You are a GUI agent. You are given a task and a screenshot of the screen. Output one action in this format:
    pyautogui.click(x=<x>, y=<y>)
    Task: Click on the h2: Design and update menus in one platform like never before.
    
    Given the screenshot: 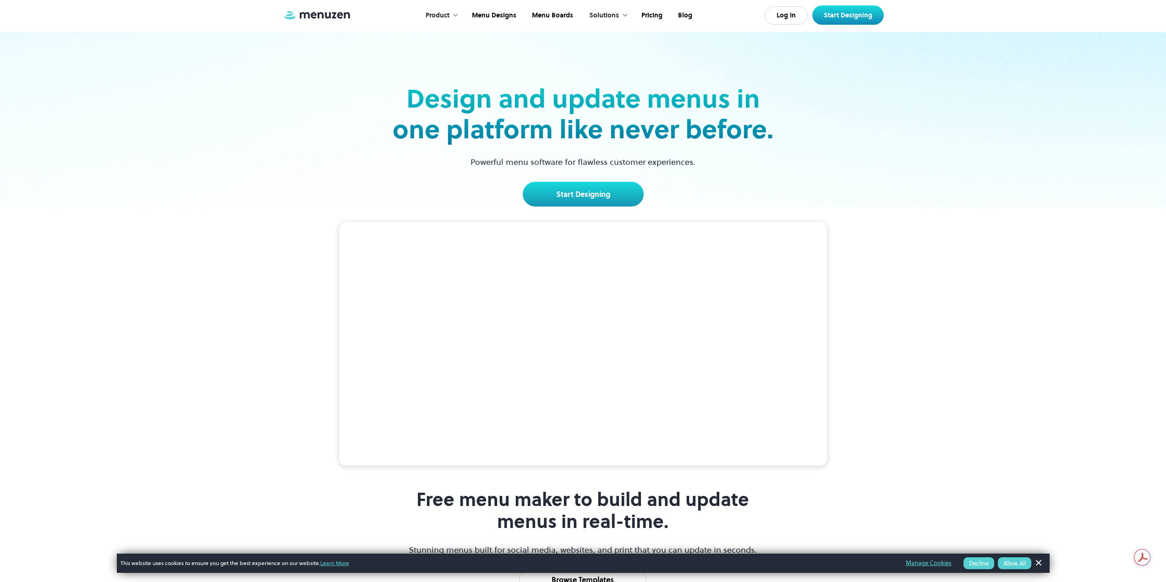 What is the action you would take?
    pyautogui.click(x=583, y=114)
    